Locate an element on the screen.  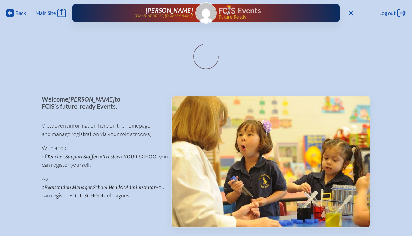
span: Log out is located at coordinates (387, 13).